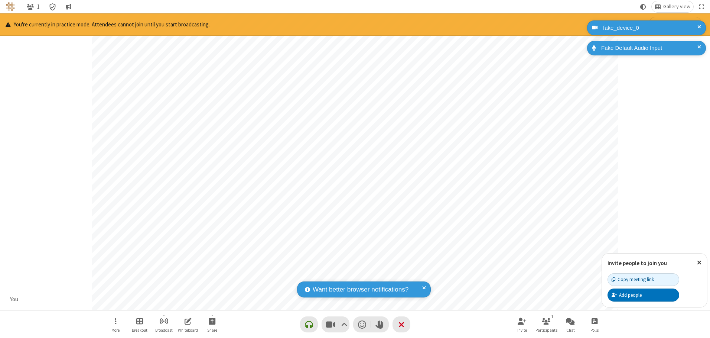  What do you see at coordinates (212, 324) in the screenshot?
I see `button: Start sharing` at bounding box center [212, 324].